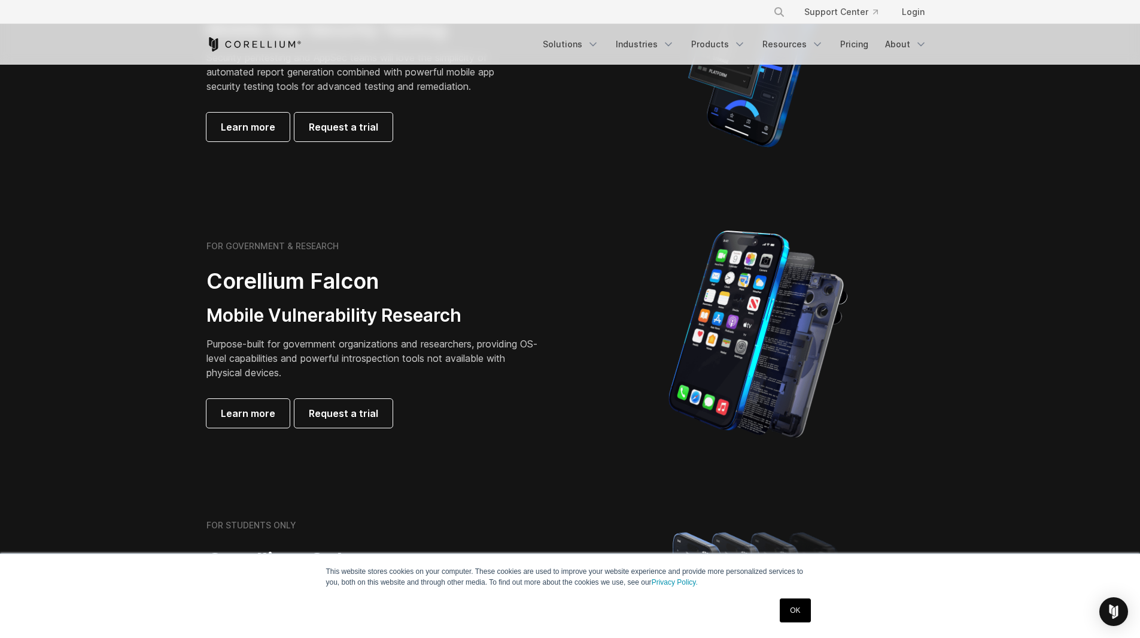 Image resolution: width=1140 pixels, height=638 pixels. I want to click on a: Privacy Policy., so click(675, 582).